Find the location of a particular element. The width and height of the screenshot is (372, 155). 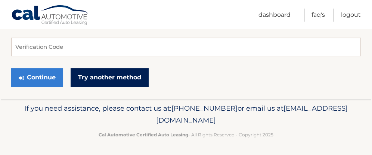

a: Dashboard is located at coordinates (275, 15).